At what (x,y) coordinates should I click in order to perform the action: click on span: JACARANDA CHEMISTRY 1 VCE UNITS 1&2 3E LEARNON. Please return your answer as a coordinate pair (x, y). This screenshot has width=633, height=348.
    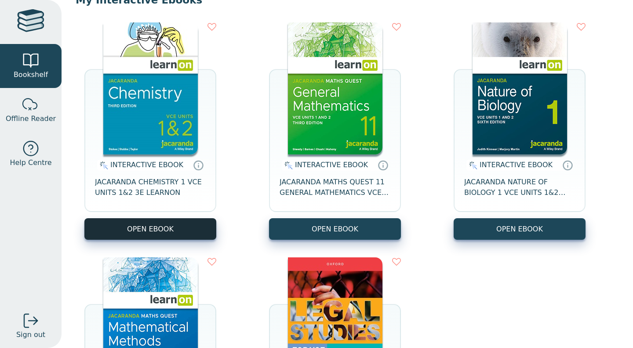
    Looking at the image, I should click on (150, 187).